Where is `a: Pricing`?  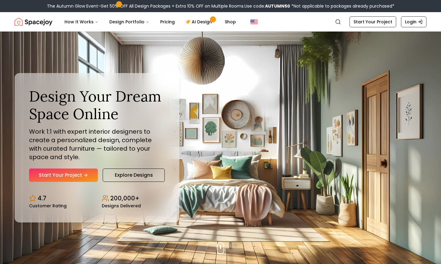 a: Pricing is located at coordinates (168, 22).